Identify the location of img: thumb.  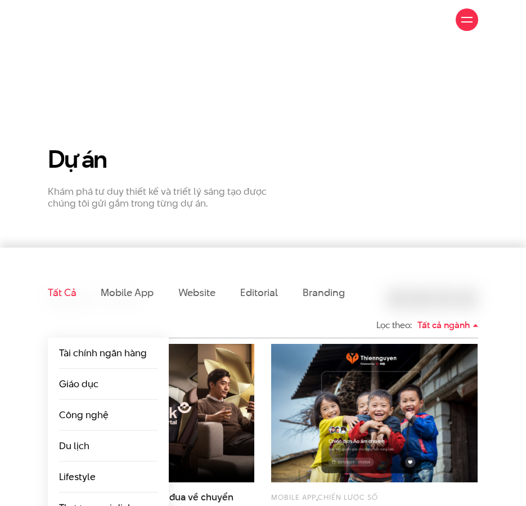
(374, 413).